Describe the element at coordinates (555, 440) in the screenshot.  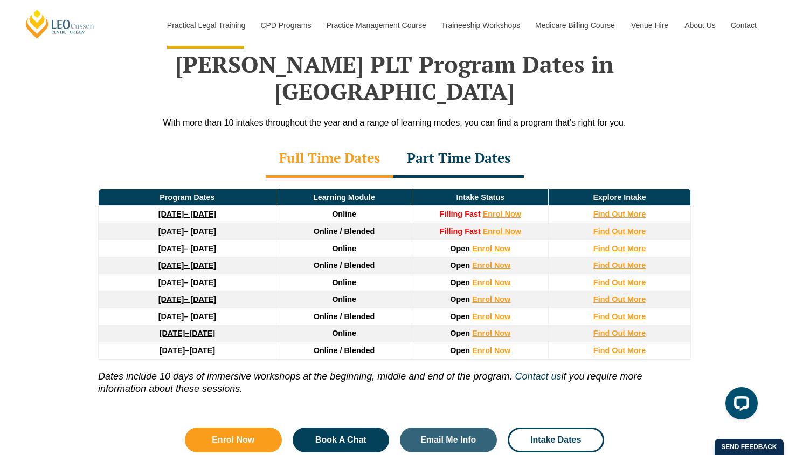
I see `span: Intake Dates` at that location.